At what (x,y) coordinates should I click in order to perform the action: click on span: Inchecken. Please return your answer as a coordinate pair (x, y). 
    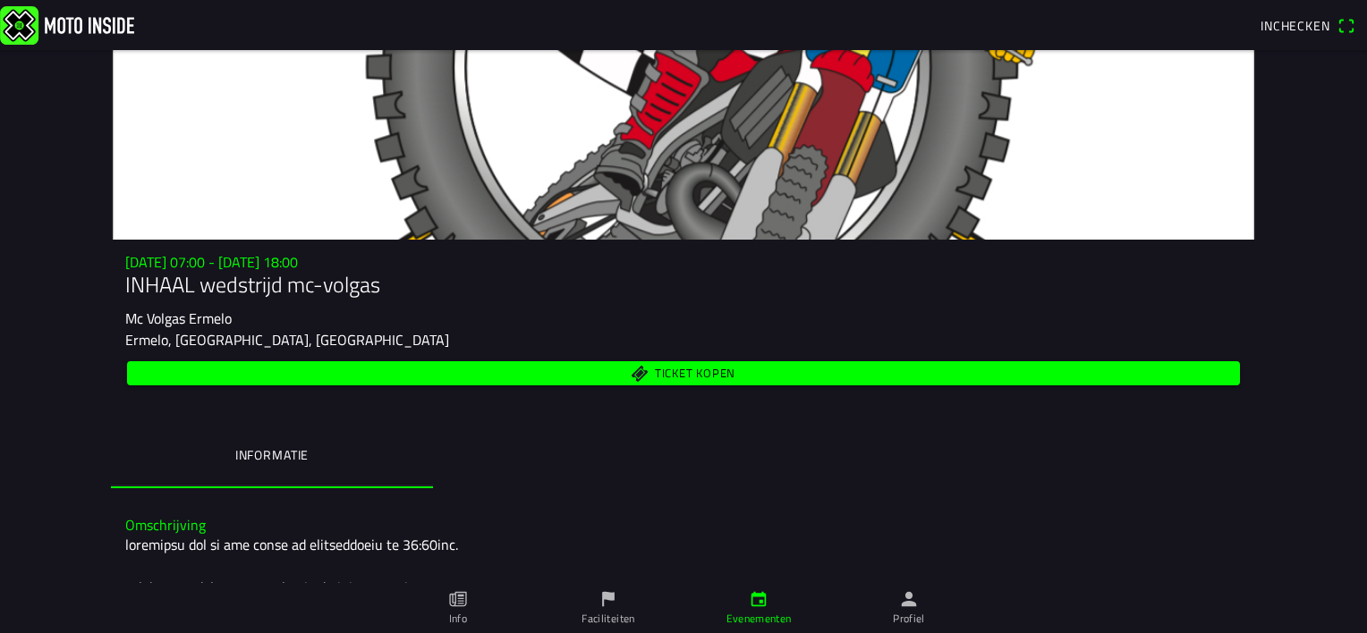
    Looking at the image, I should click on (1295, 25).